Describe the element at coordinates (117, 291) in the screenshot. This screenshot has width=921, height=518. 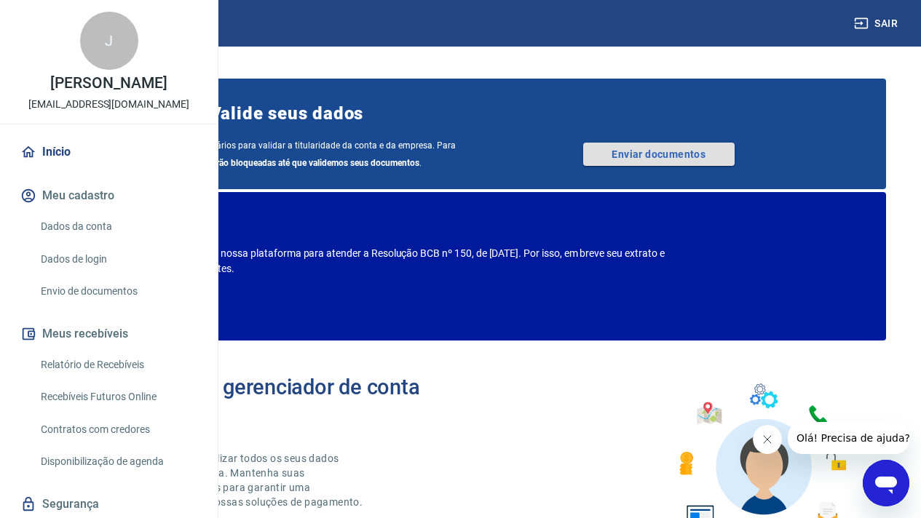
I see `a: Envio de documentos` at that location.